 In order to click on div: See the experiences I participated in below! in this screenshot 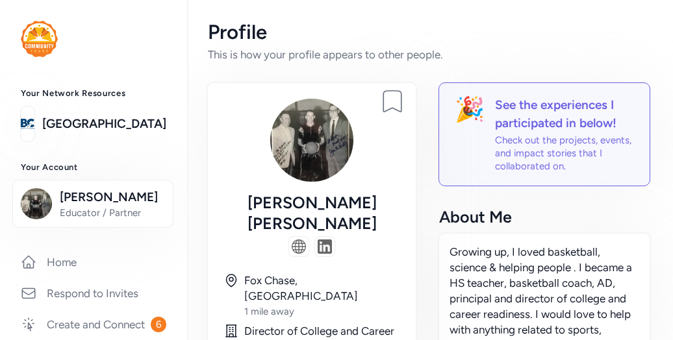, I will do `click(565, 114)`.